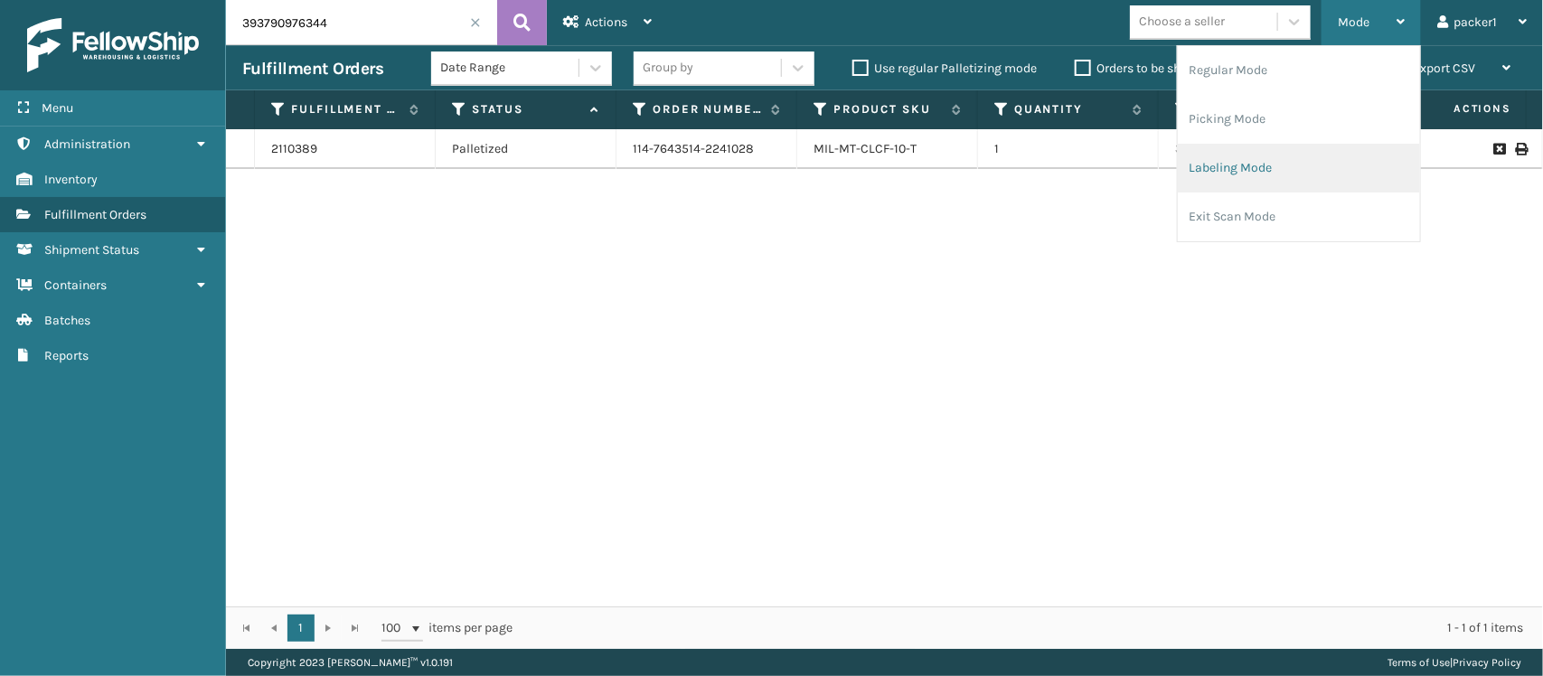 Image resolution: width=1543 pixels, height=676 pixels. I want to click on span: Administration, so click(87, 144).